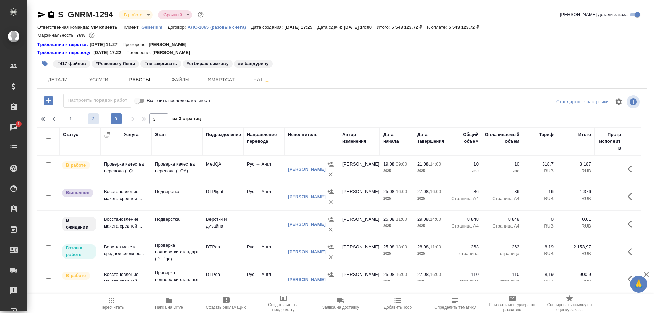 The image size is (654, 313). Describe the element at coordinates (207, 63) in the screenshot. I see `span: стбираю симкову` at that location.